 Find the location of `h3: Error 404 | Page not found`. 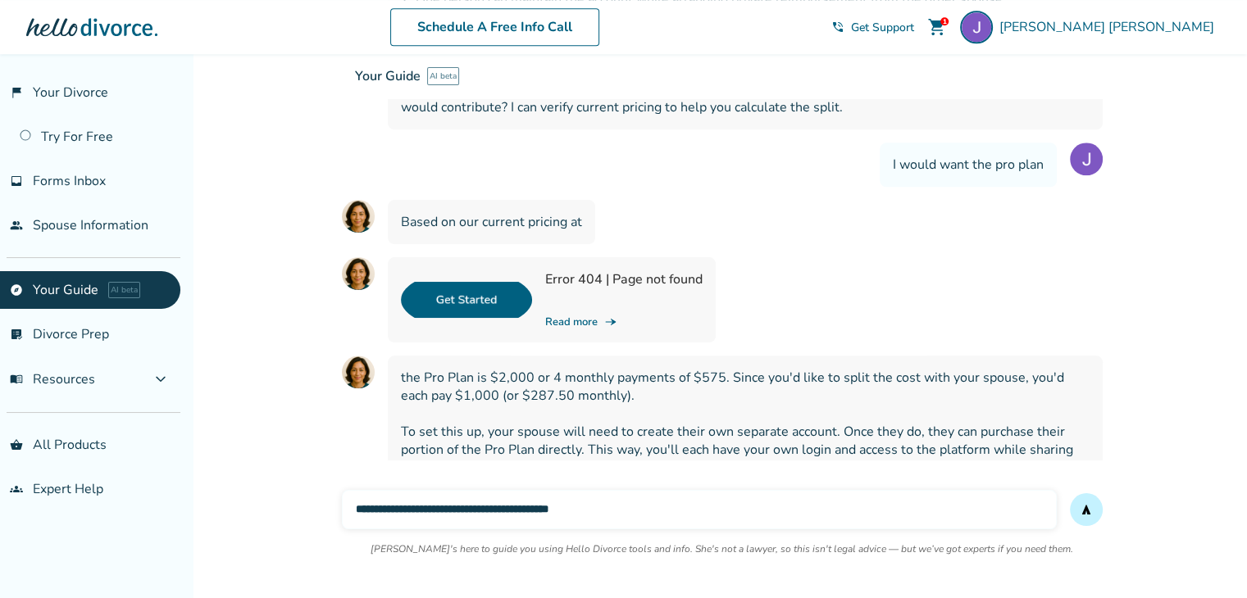

h3: Error 404 | Page not found is located at coordinates (624, 280).